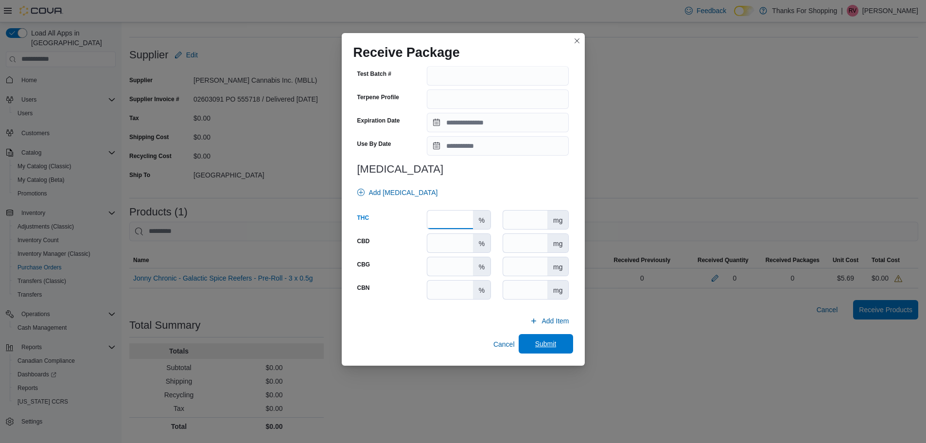 The image size is (926, 443). I want to click on label: CBD, so click(364, 241).